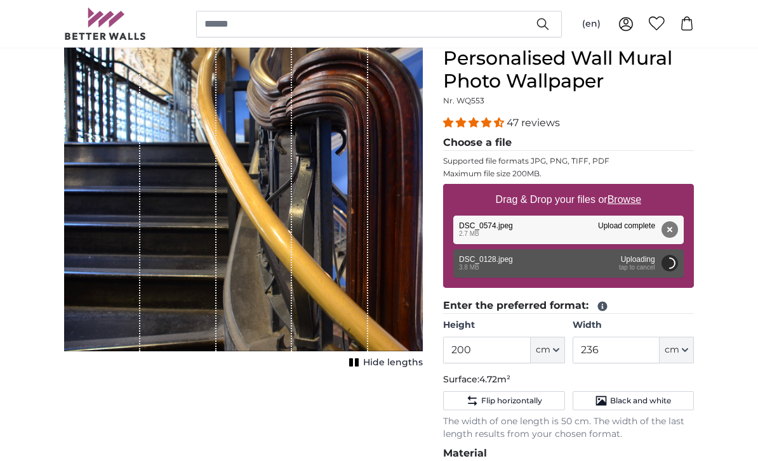 This screenshot has width=758, height=461. I want to click on legend: Enter the preferred format:, so click(568, 306).